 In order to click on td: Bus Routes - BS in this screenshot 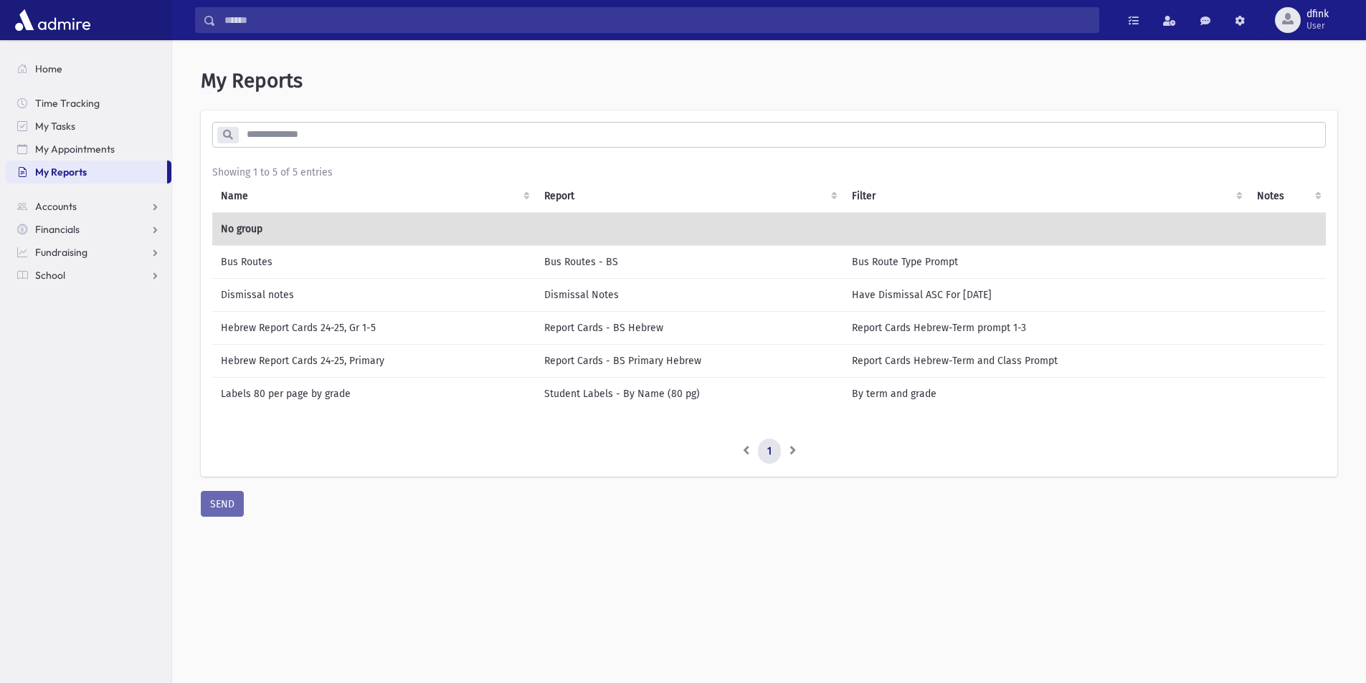, I will do `click(689, 262)`.